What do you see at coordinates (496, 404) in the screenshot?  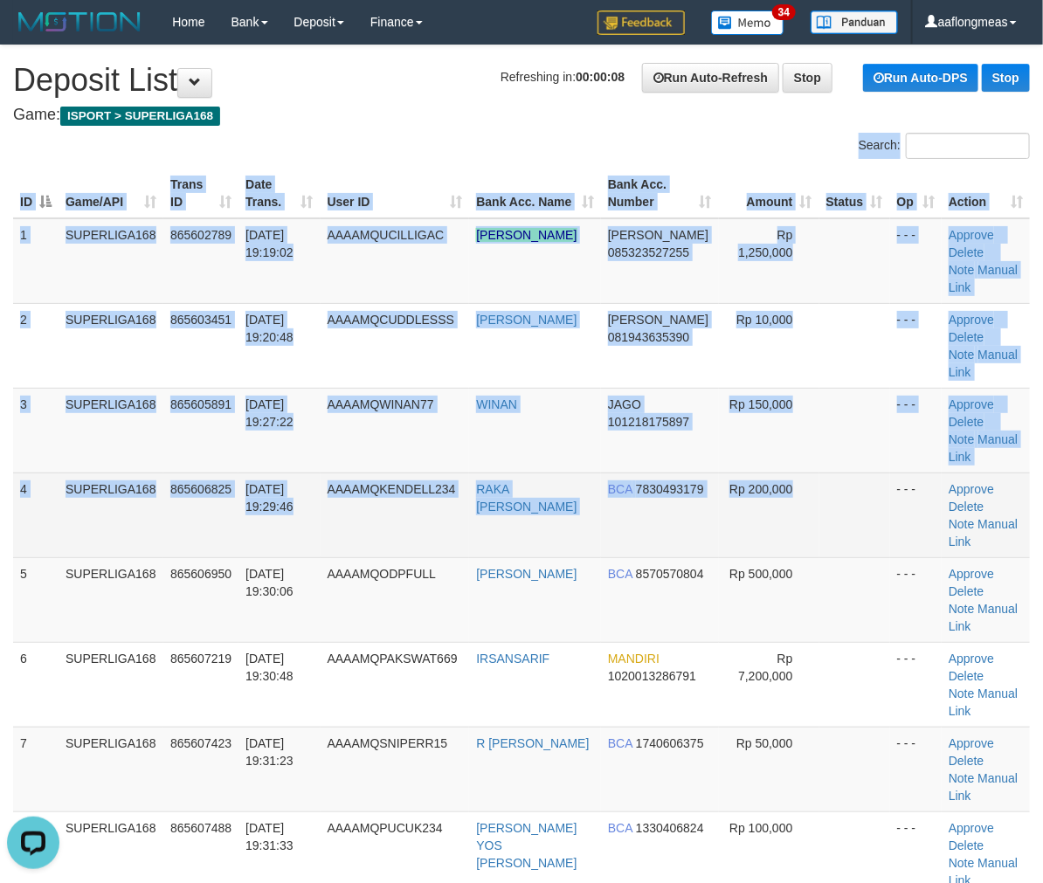 I see `a: WINAN` at bounding box center [496, 404].